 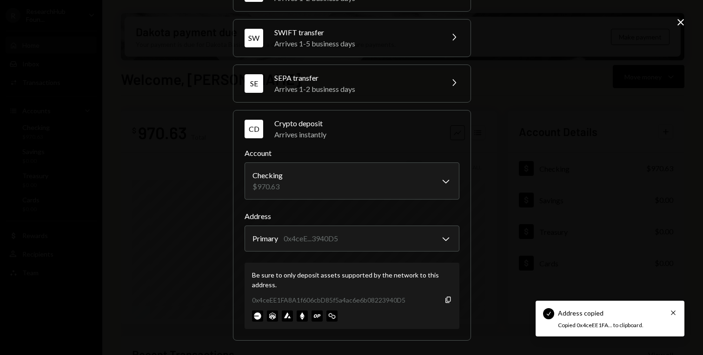 I want to click on div: Be sure to only deposit assets supported by the network to this address., so click(x=352, y=280).